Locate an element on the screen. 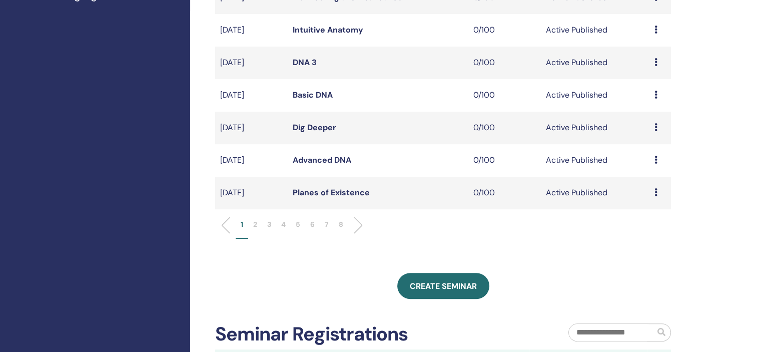 The image size is (761, 352). a: Intuitive Anatomy is located at coordinates (328, 30).